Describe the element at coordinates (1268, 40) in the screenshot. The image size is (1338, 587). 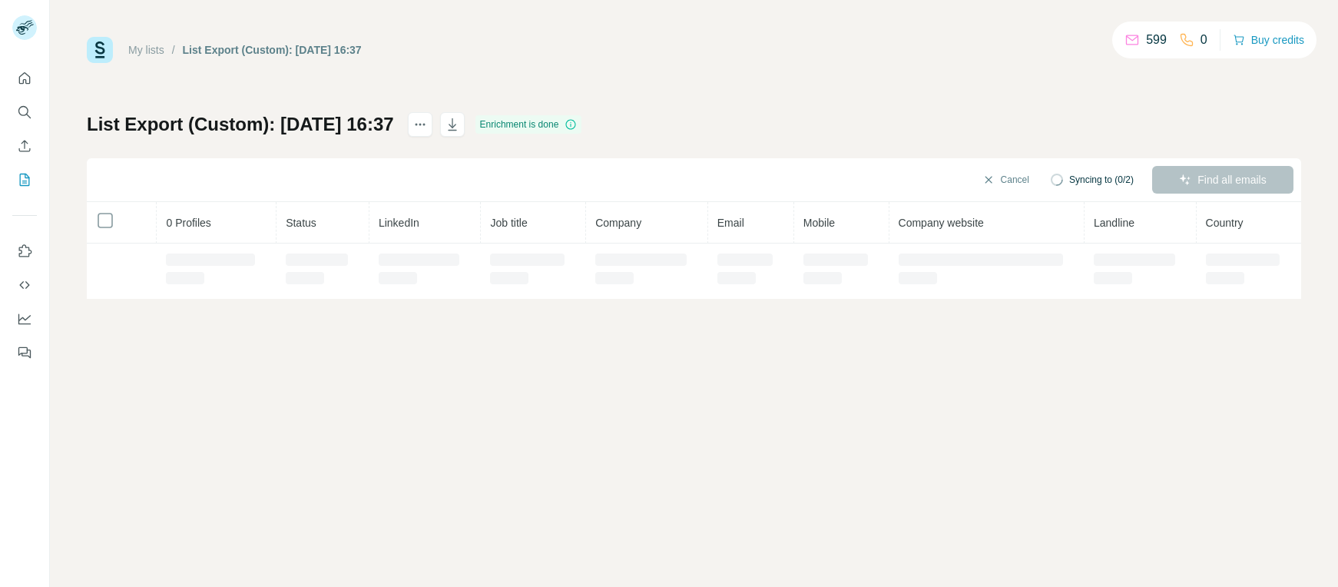
I see `button: Buy credits` at that location.